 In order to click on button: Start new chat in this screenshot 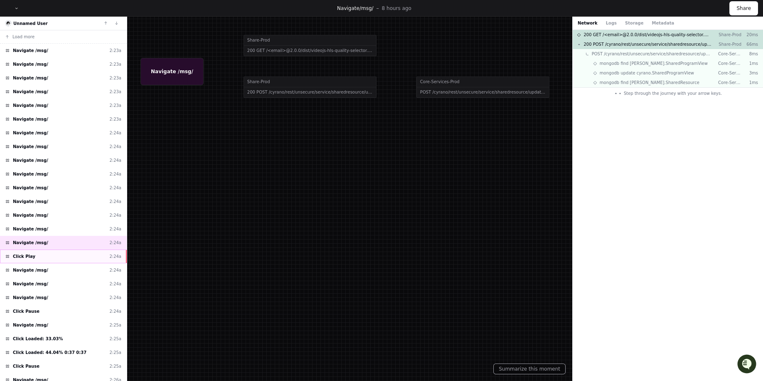, I will do `click(146, 69)`.